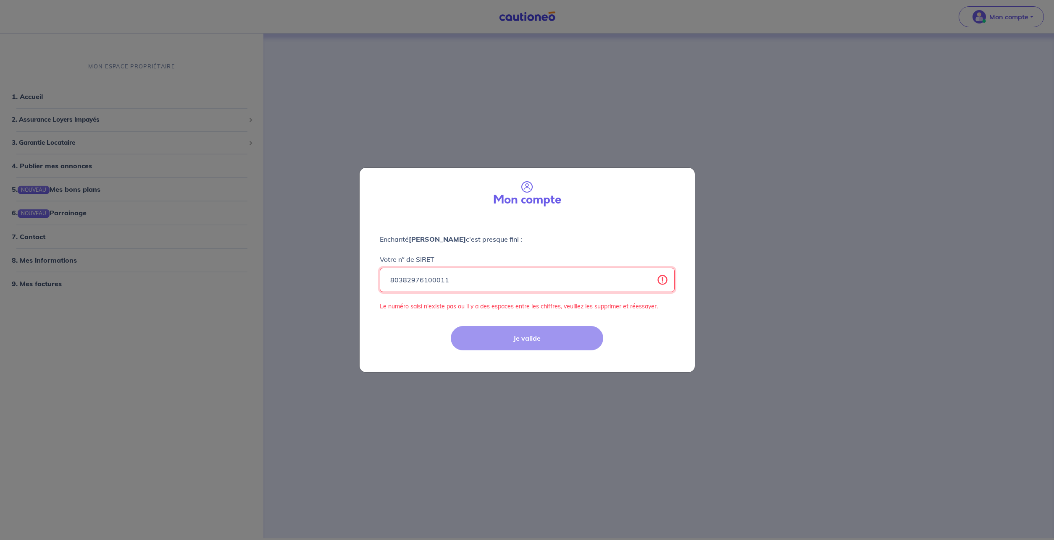 The image size is (1054, 540). I want to click on h3: Mon compte, so click(527, 200).